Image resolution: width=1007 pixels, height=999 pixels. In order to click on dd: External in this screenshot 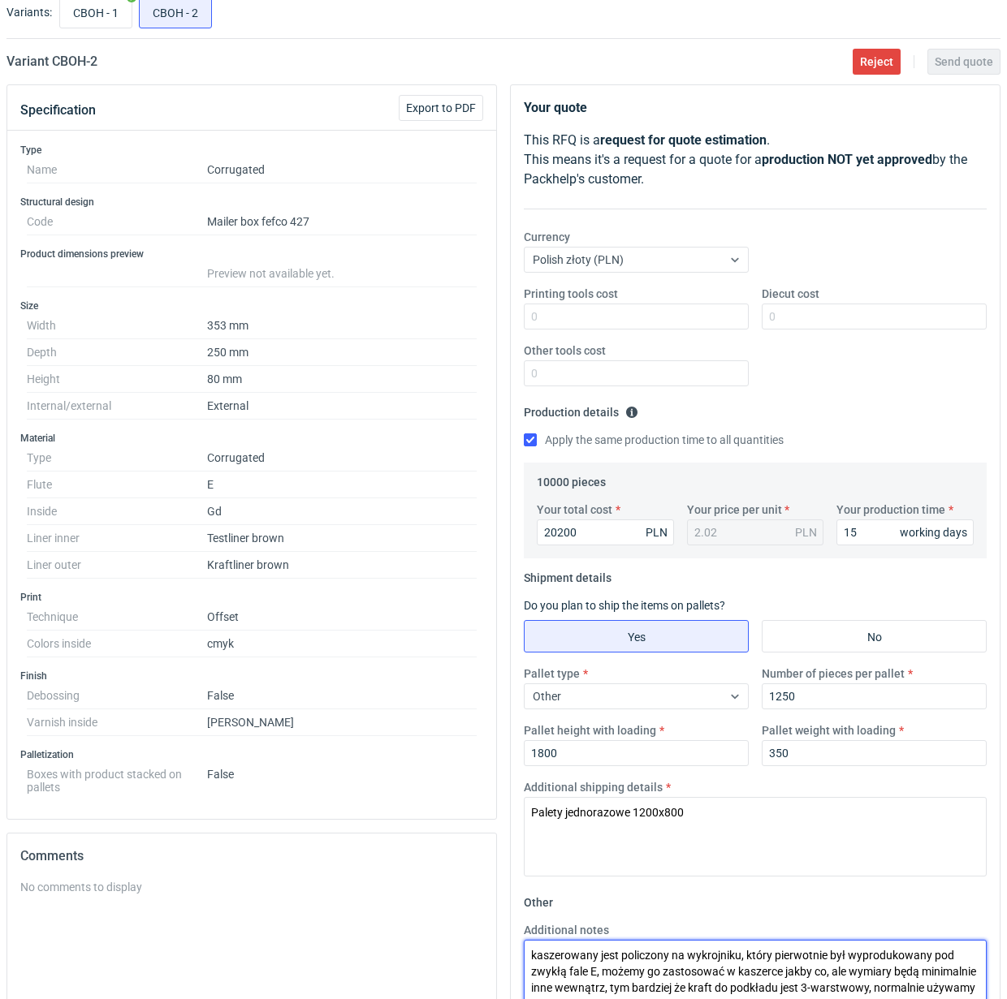, I will do `click(342, 406)`.